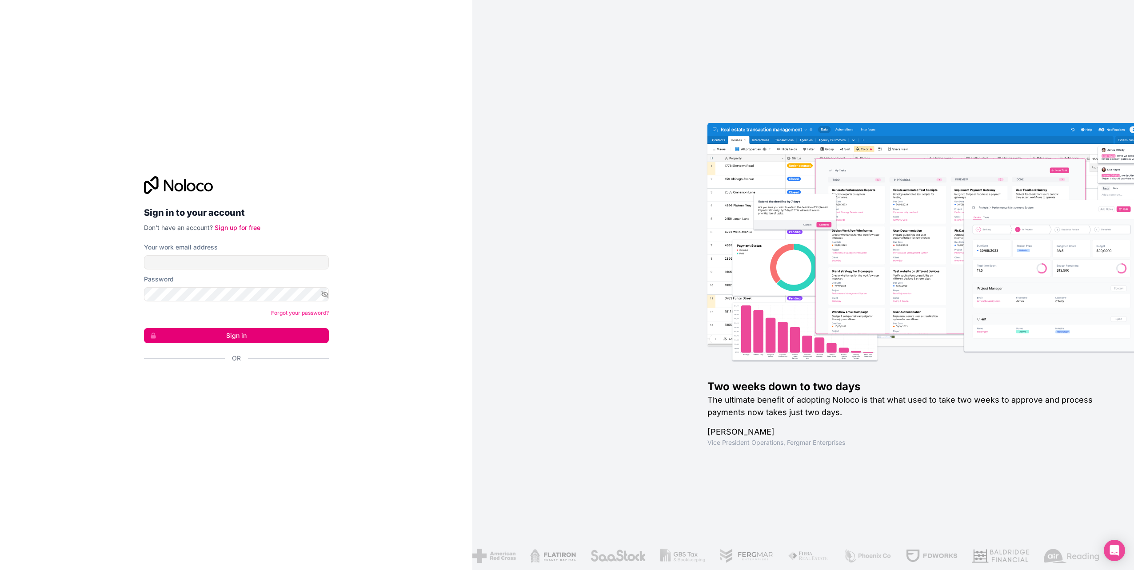  What do you see at coordinates (906, 406) in the screenshot?
I see `h2: The ultimate benefit of adopting Noloco is that what used to take two weeks to approve and proces...` at bounding box center [906, 406].